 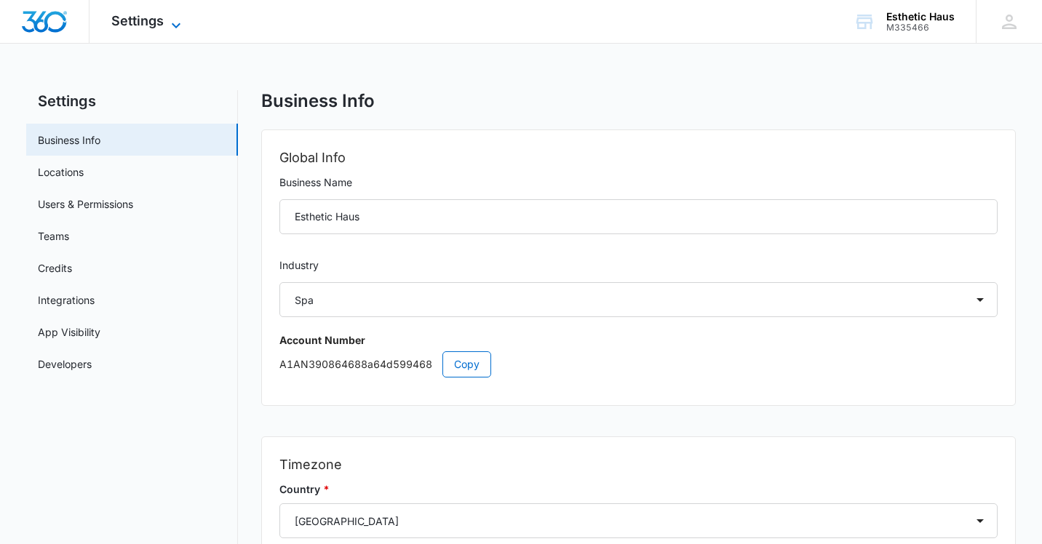 What do you see at coordinates (66, 300) in the screenshot?
I see `a: Integrations` at bounding box center [66, 300].